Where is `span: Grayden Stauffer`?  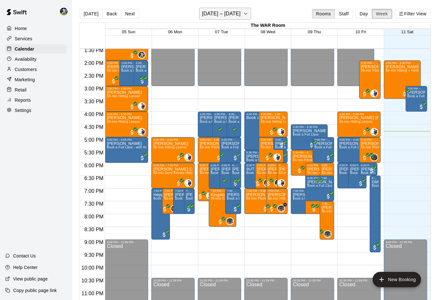 span: Grayden Stauffer is located at coordinates (375, 158).